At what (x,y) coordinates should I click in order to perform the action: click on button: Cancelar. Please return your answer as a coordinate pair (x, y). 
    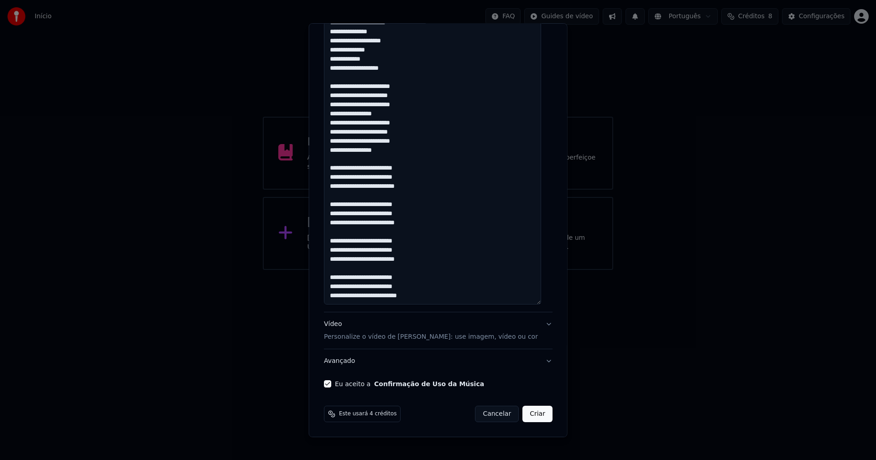
    Looking at the image, I should click on (497, 414).